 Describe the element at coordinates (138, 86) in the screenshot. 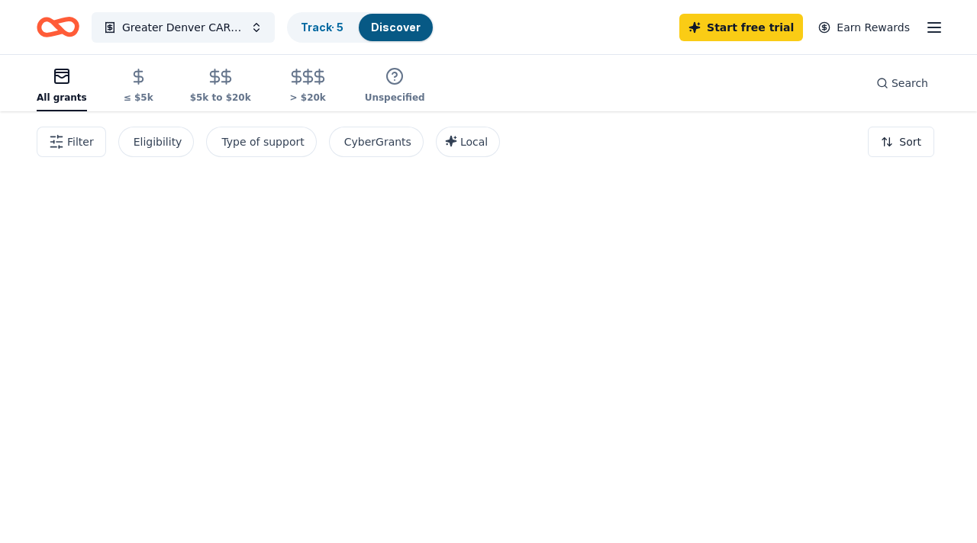

I see `button: ≤ $5k` at that location.